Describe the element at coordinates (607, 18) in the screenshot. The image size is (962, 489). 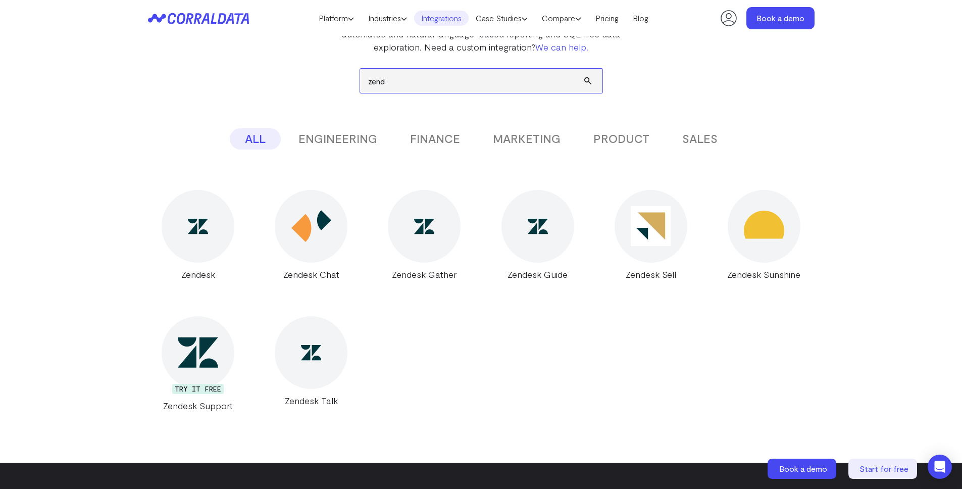
I see `a: Pricing` at that location.